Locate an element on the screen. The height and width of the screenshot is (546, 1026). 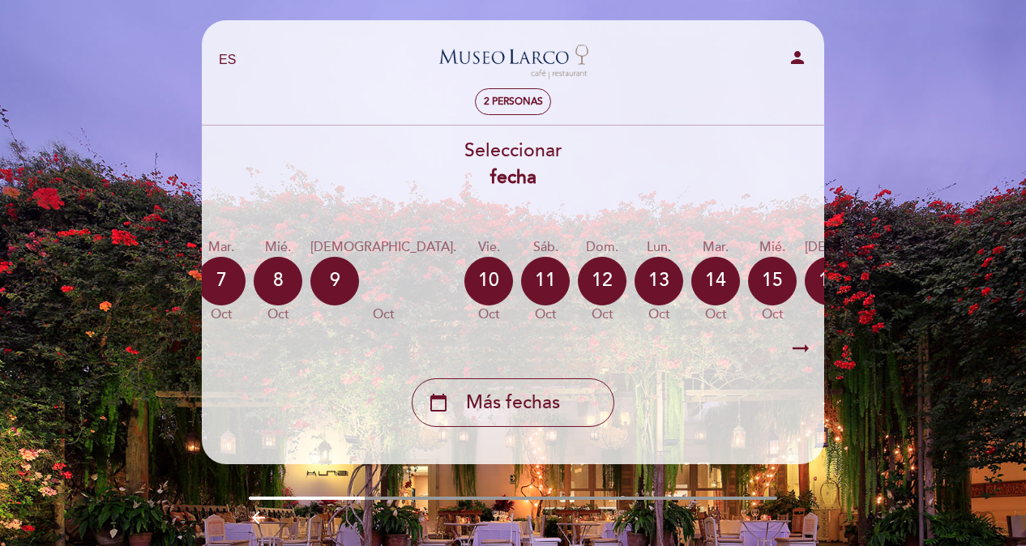
button: person is located at coordinates (798, 60).